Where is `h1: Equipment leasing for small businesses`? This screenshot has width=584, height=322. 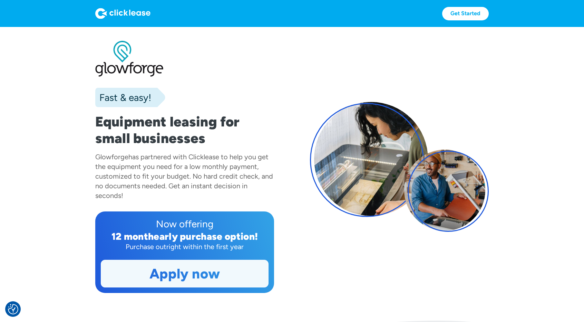
h1: Equipment leasing for small businesses is located at coordinates (185, 130).